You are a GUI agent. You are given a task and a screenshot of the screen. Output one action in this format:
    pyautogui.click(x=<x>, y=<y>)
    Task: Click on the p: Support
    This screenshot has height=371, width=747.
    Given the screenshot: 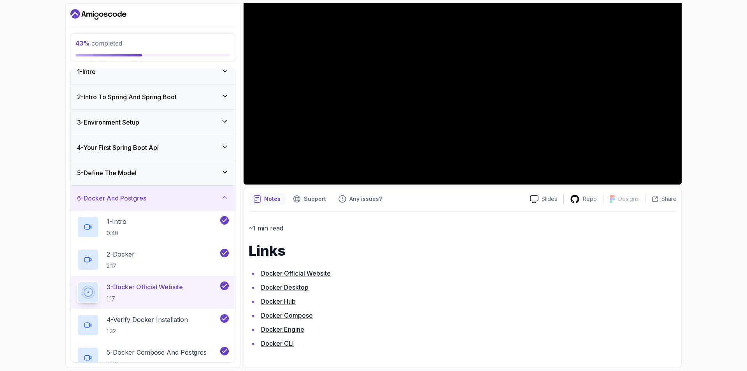 What is the action you would take?
    pyautogui.click(x=315, y=199)
    